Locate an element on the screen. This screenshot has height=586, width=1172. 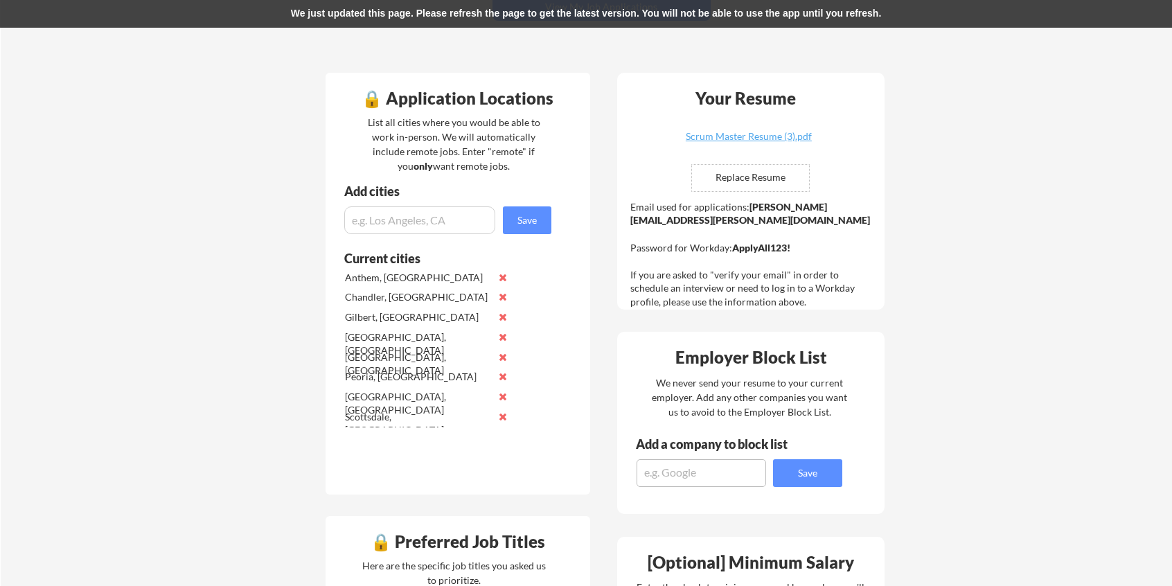
strong: ApplyAll123! is located at coordinates (761, 247).